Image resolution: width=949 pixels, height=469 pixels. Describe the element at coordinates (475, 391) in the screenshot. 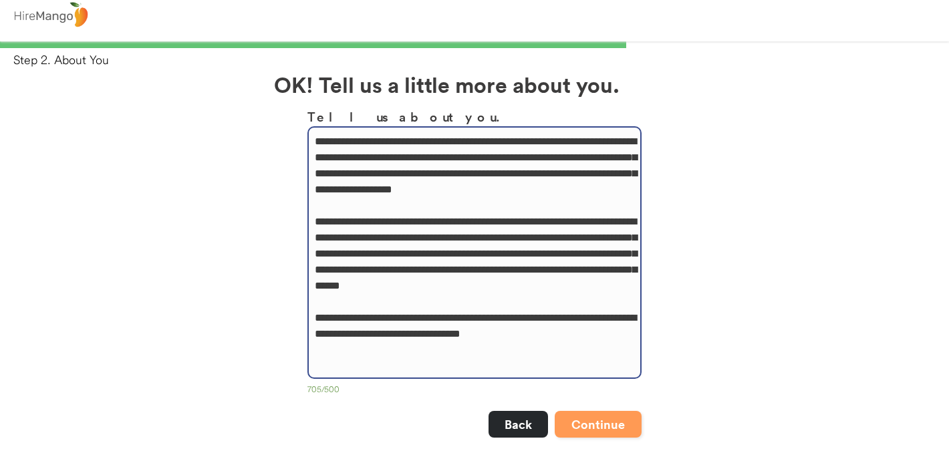

I see `div: 705/500` at that location.